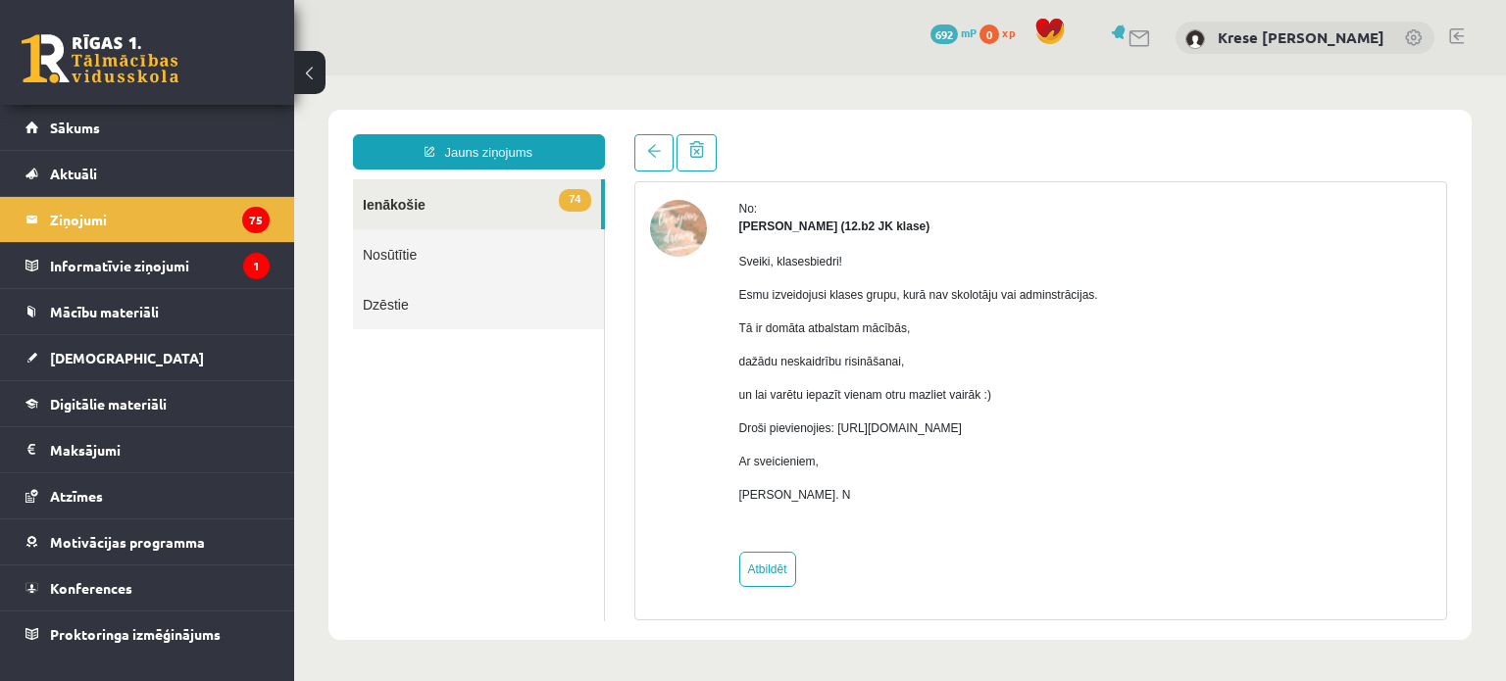 The height and width of the screenshot is (681, 1506). What do you see at coordinates (160, 266) in the screenshot?
I see `legend: Informatīvie ziņojumi` at bounding box center [160, 266].